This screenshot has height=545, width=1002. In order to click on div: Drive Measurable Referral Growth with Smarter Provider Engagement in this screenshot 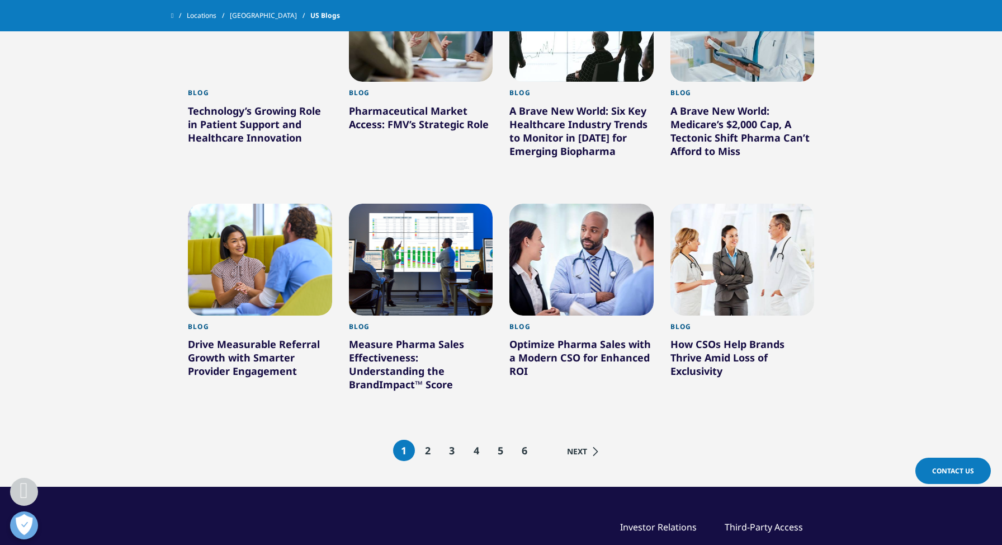, I will do `click(260, 360)`.